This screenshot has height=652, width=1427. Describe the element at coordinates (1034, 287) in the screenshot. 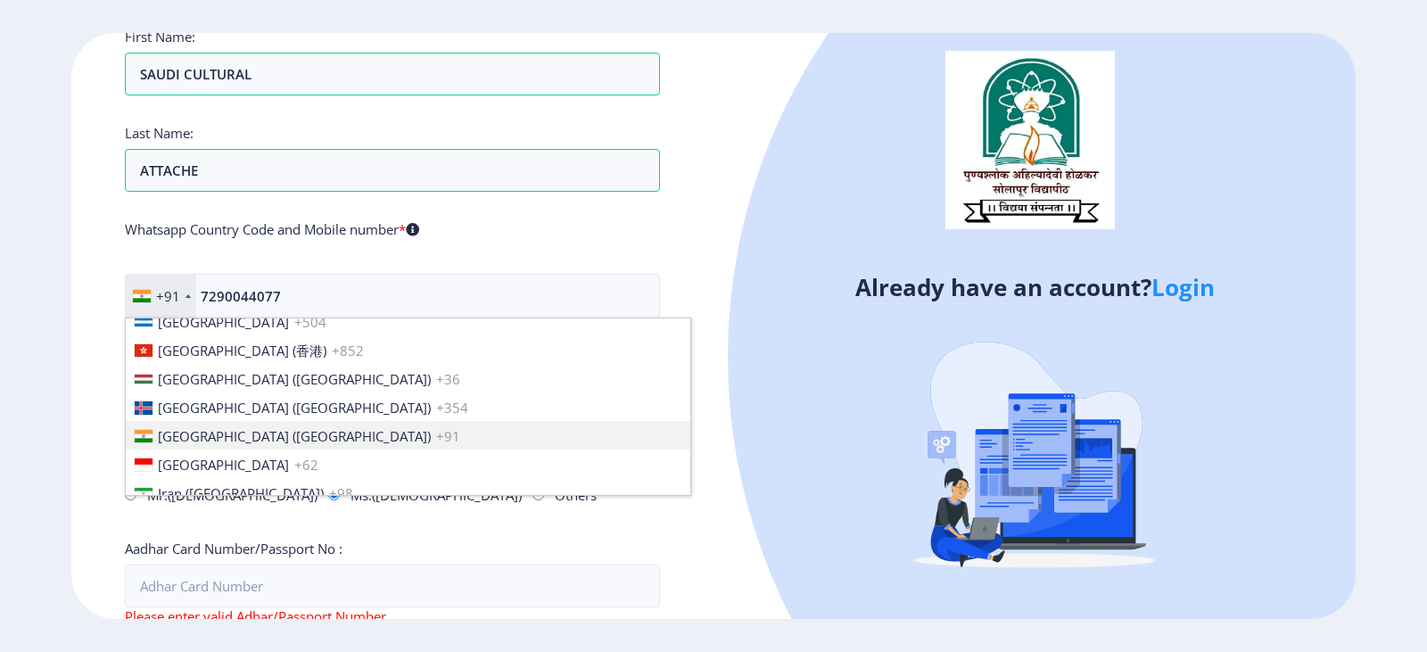

I see `h4: Already have an account?` at that location.